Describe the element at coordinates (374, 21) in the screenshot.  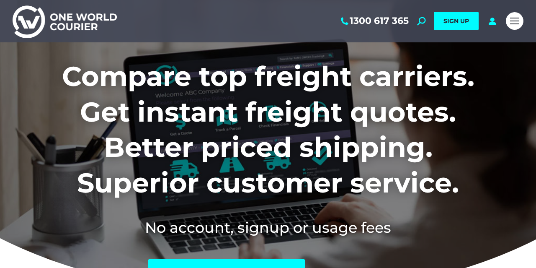
I see `a: 1300 617 365` at that location.